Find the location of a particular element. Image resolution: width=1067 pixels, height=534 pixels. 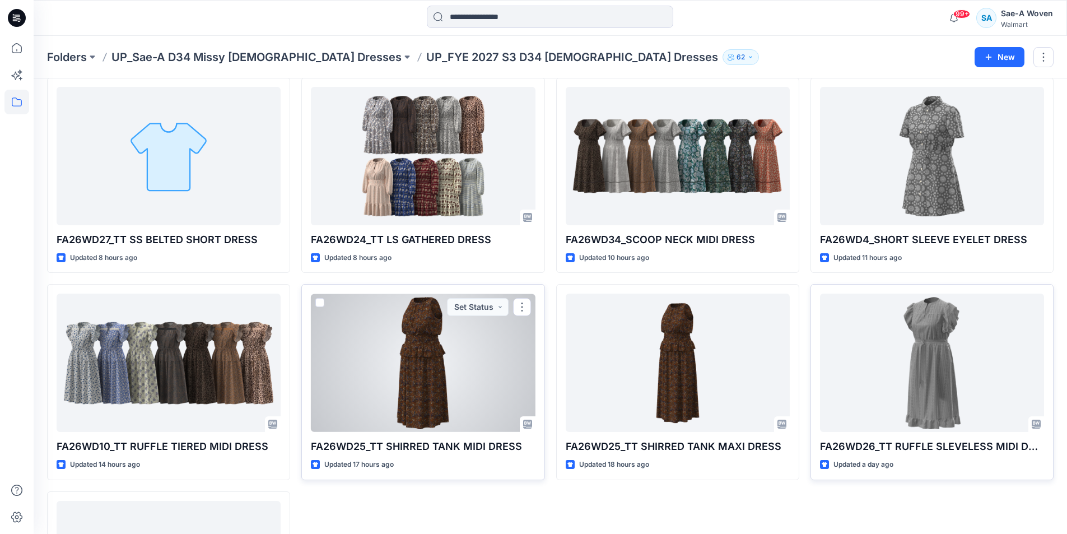

p: Updated 18 hours ago is located at coordinates (614, 464).